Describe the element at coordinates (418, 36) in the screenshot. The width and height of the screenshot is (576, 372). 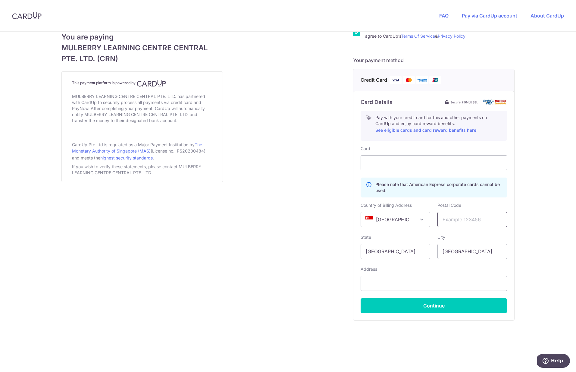
I see `a: Terms Of Service` at that location.